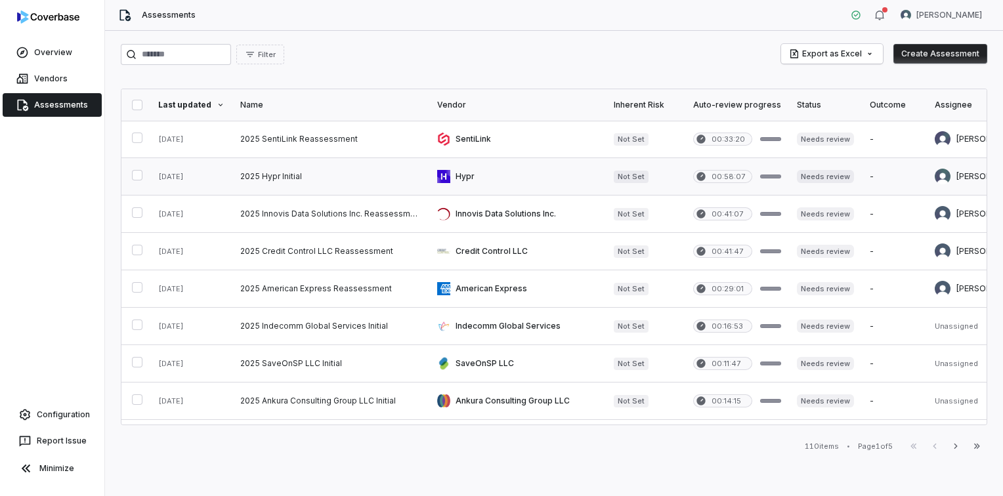 The image size is (1003, 496). What do you see at coordinates (260, 54) in the screenshot?
I see `button: Filter` at bounding box center [260, 54].